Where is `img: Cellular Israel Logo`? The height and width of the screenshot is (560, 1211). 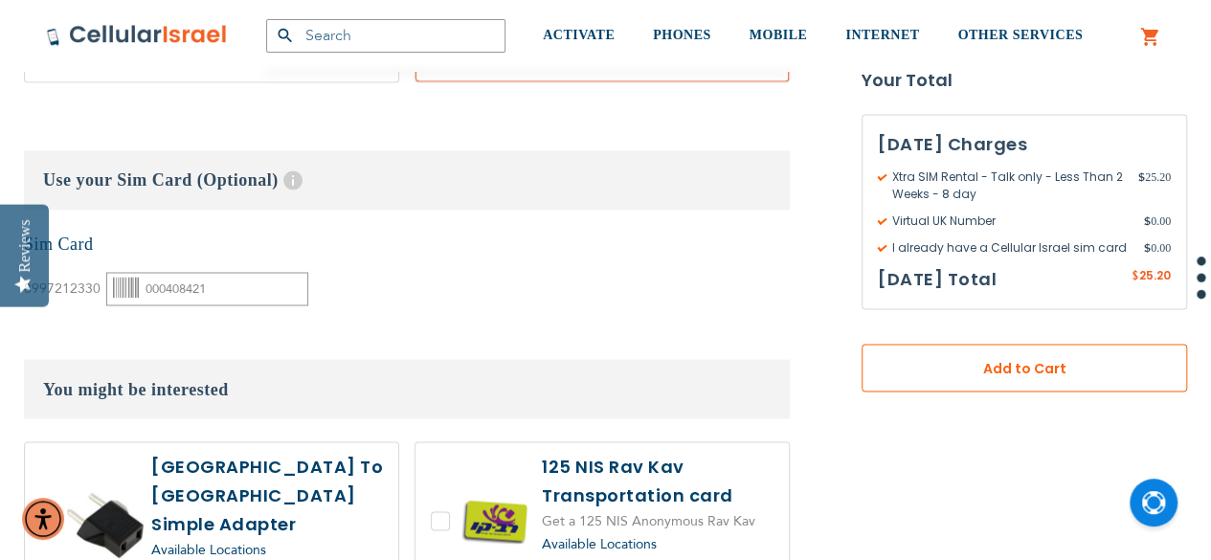
img: Cellular Israel Logo is located at coordinates (137, 35).